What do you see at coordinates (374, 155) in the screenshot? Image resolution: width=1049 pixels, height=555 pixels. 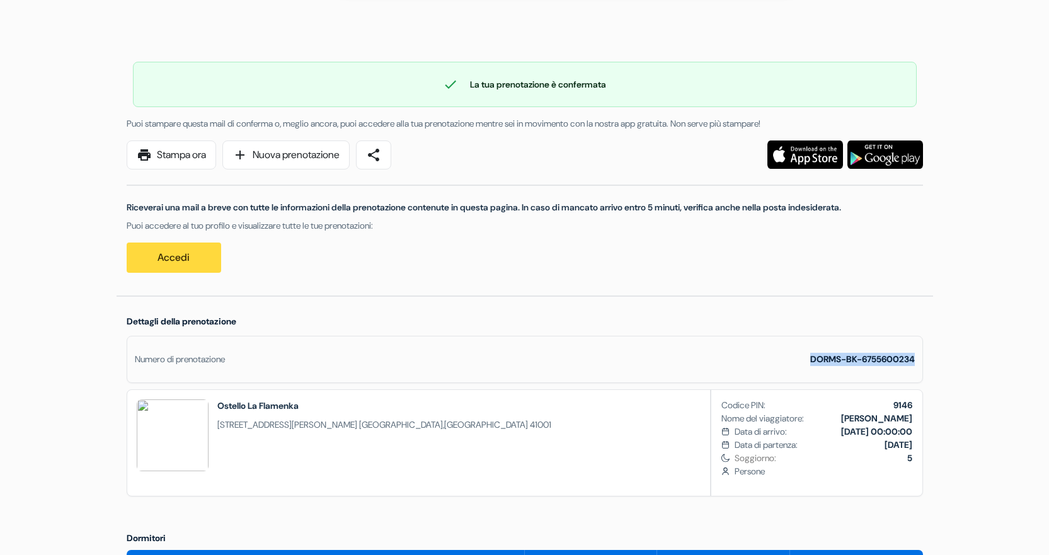 I see `a: share` at bounding box center [374, 155].